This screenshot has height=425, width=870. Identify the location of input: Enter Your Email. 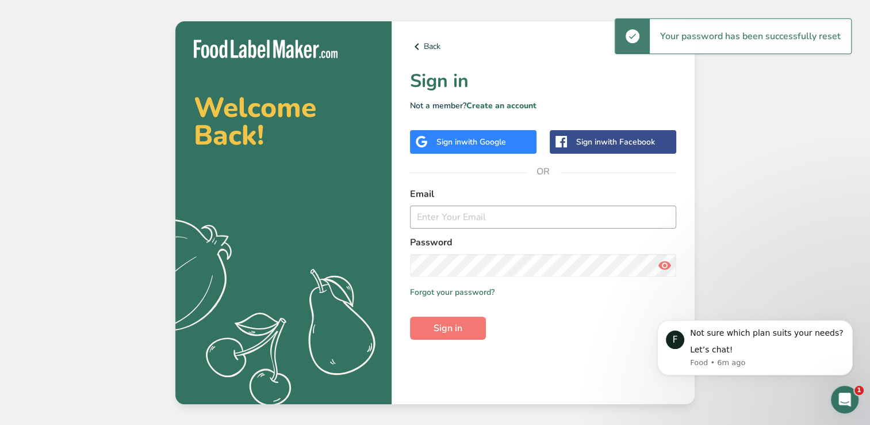
(543, 217).